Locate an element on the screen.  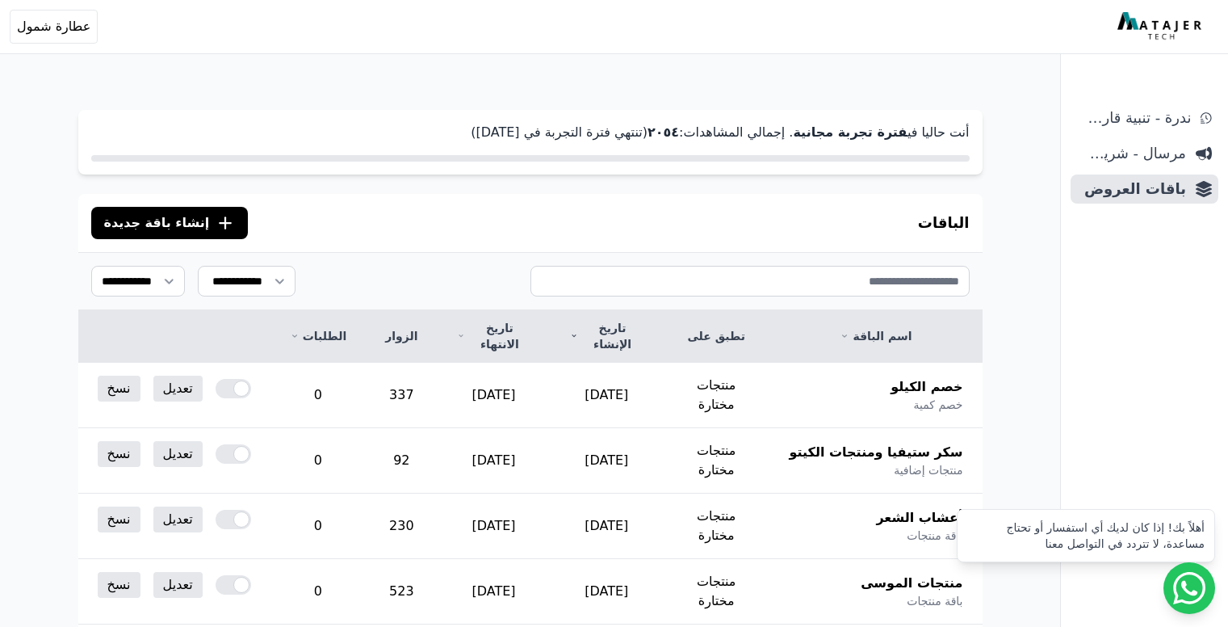
span: منتجات الموسى is located at coordinates (912, 583).